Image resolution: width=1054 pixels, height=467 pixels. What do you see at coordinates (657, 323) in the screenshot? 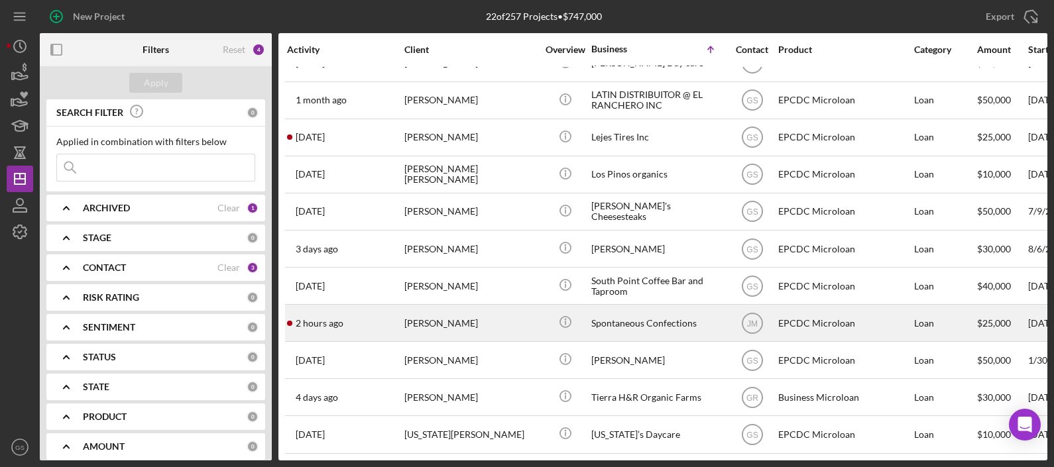
I see `div: Spontaneous Confections` at bounding box center [657, 323].